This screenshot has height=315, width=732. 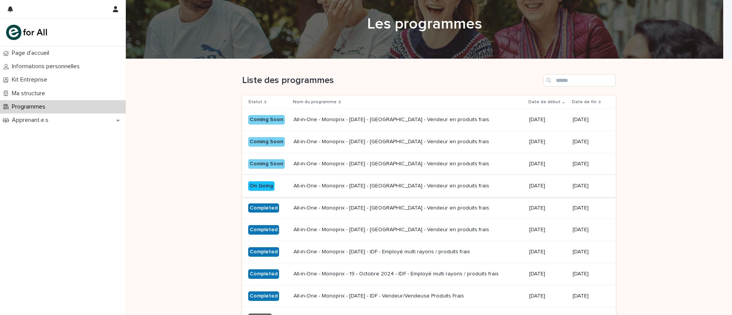 I want to click on p: Ma structure, so click(x=30, y=93).